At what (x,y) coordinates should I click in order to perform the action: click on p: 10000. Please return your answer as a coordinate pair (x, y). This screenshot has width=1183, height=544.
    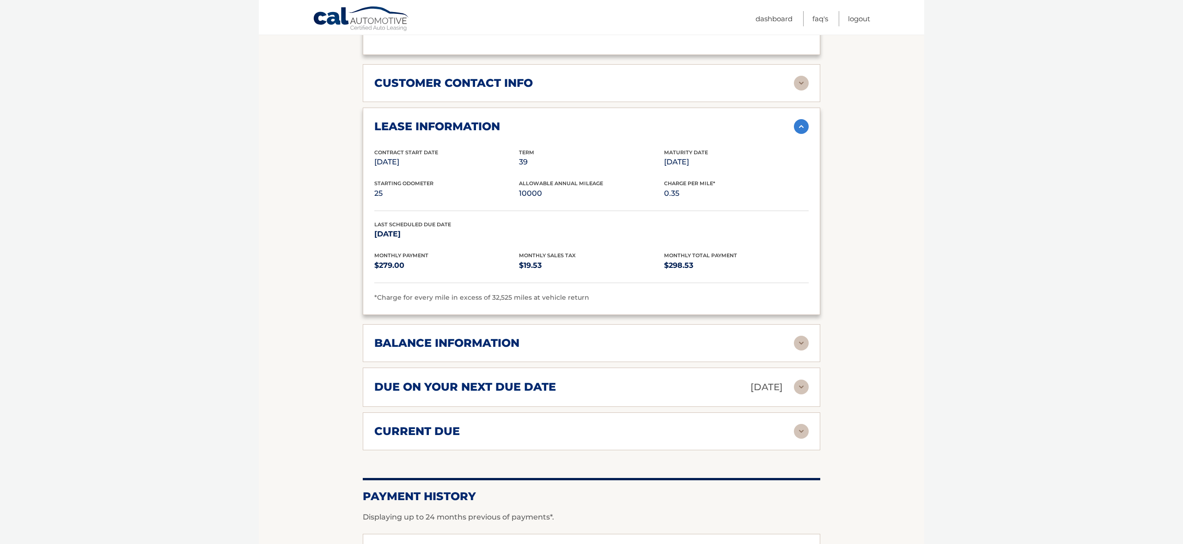
    Looking at the image, I should click on (591, 194).